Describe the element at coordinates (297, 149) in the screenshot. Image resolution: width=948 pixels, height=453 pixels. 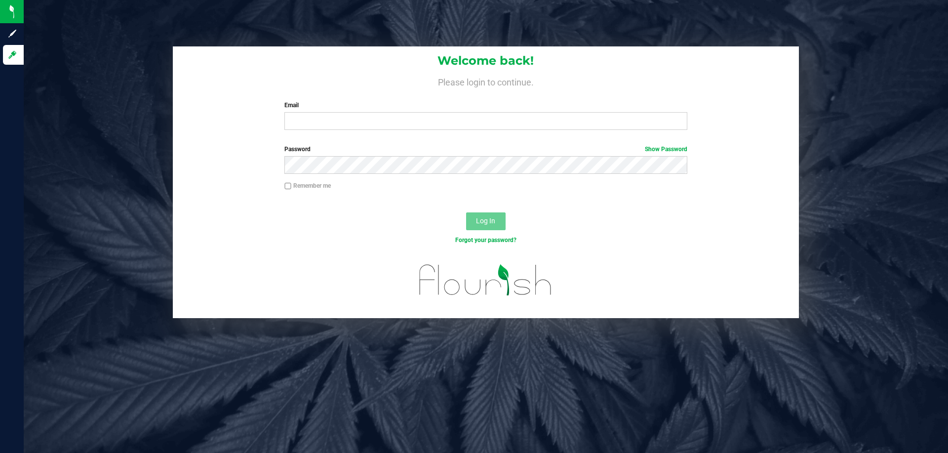
I see `span: Password` at that location.